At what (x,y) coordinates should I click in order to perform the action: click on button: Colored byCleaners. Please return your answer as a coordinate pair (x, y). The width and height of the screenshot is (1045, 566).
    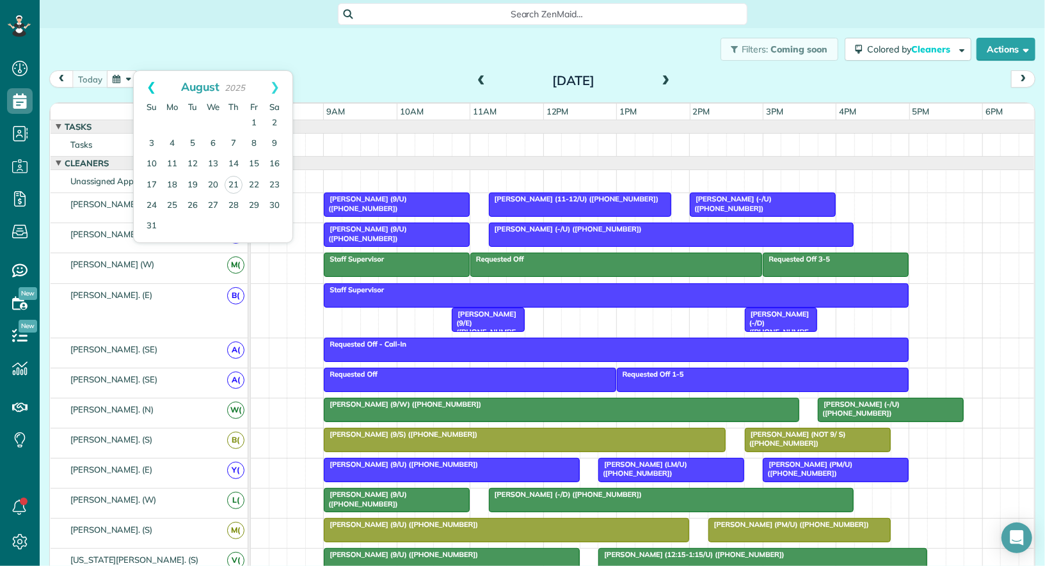
    Looking at the image, I should click on (908, 49).